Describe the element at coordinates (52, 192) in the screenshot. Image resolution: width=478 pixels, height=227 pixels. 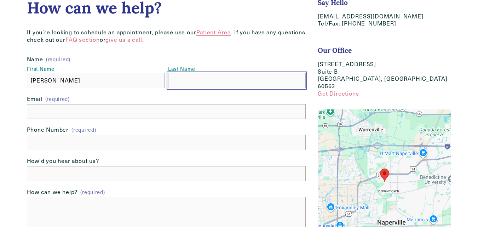
I see `span: How can we help?` at that location.